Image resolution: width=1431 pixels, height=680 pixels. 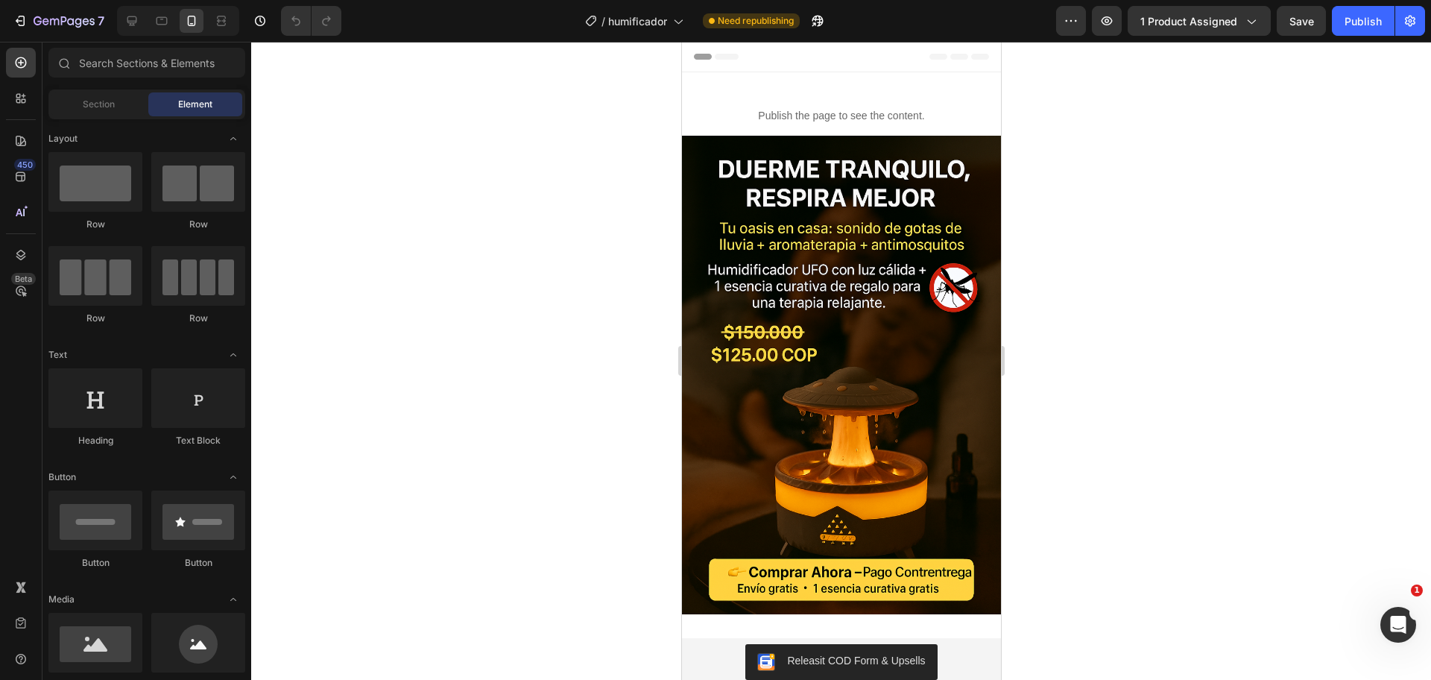 What do you see at coordinates (58, 21) in the screenshot?
I see `button: 7` at bounding box center [58, 21].